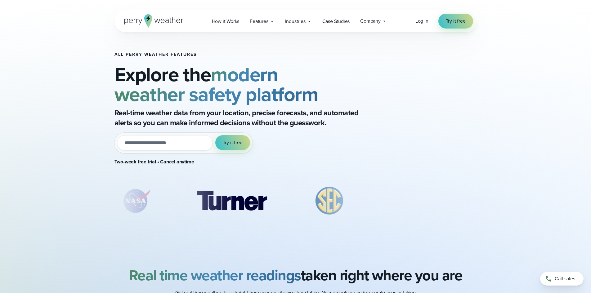  I want to click on strong: Real time weather readings, so click(215, 275).